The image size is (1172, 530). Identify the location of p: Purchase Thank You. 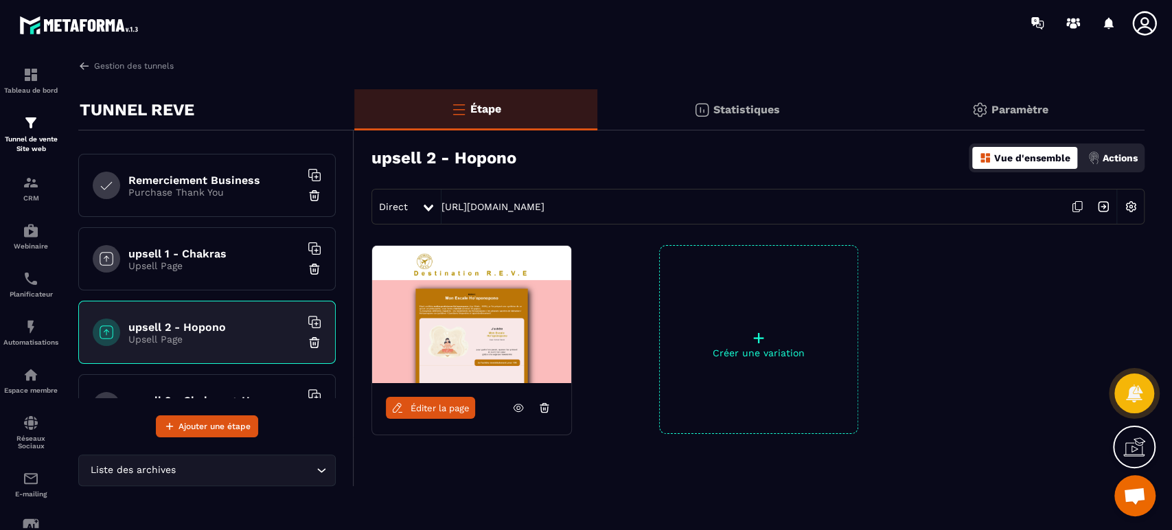
(214, 192).